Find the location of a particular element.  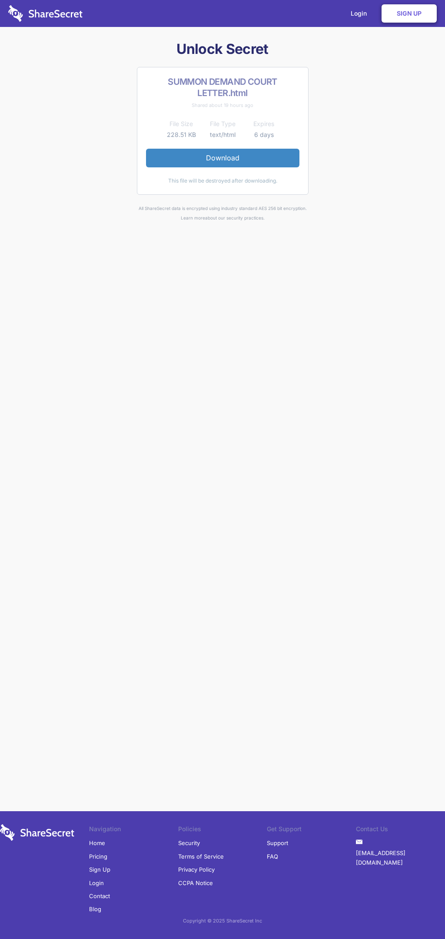

td: 228.51 KB is located at coordinates (181, 135).